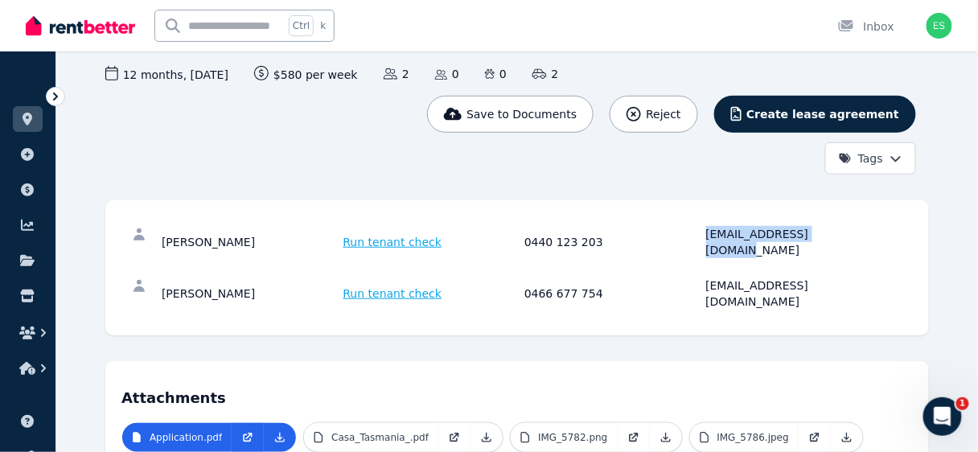 This screenshot has height=452, width=978. Describe the element at coordinates (306, 74) in the screenshot. I see `span: $580 per week` at that location.